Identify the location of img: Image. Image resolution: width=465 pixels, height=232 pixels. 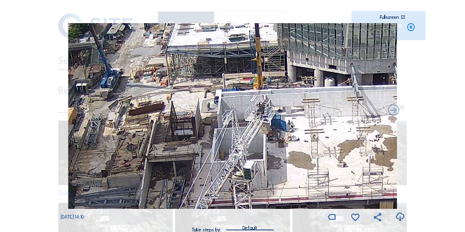
(233, 116).